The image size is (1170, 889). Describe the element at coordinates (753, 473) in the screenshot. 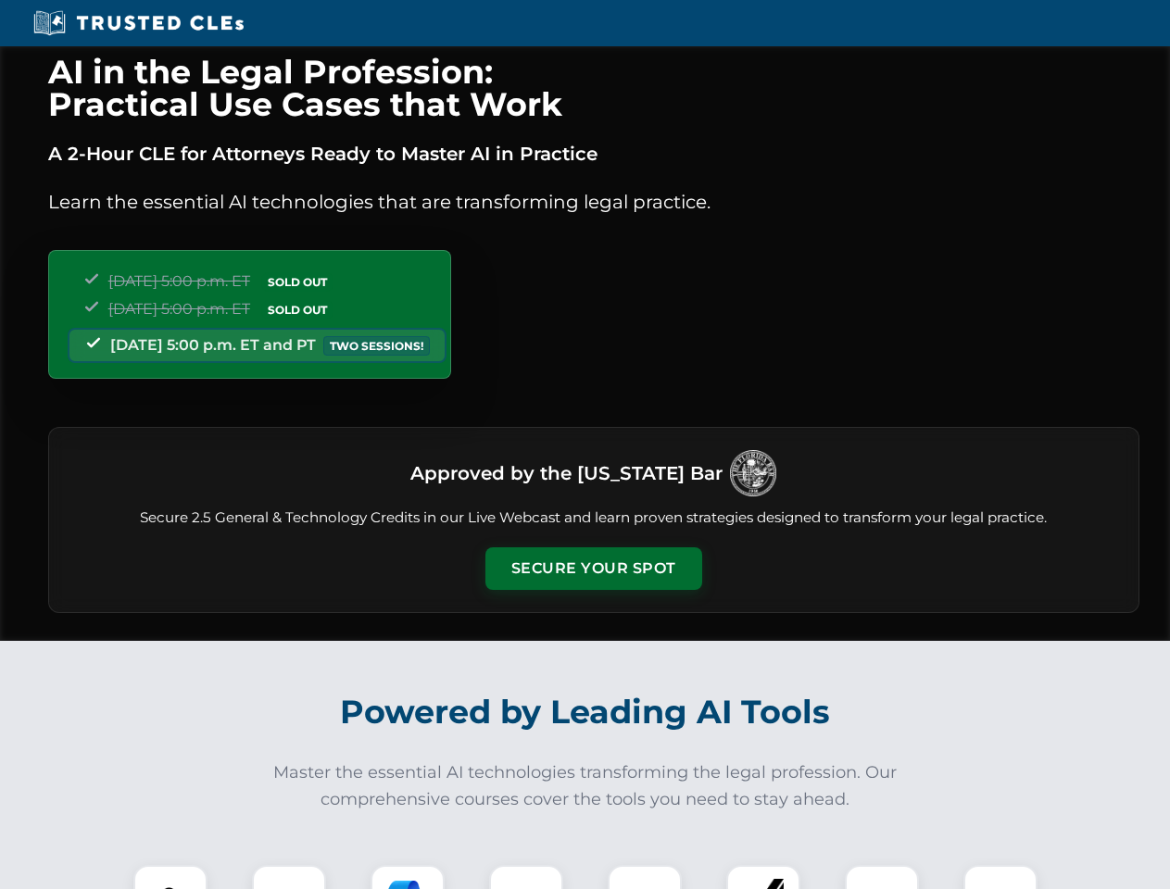

I see `img: Logo` at that location.